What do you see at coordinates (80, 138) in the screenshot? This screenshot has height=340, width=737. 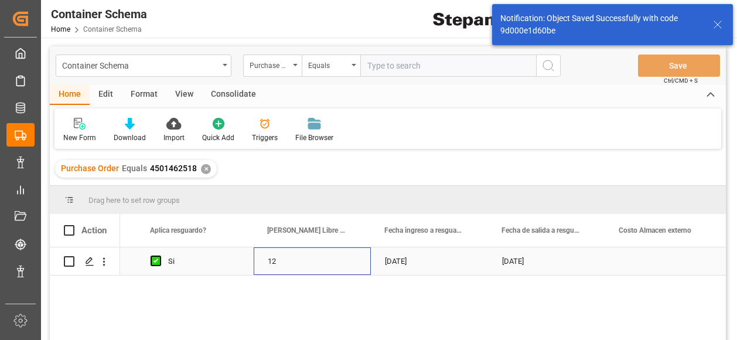 I see `div: New Form` at bounding box center [80, 138].